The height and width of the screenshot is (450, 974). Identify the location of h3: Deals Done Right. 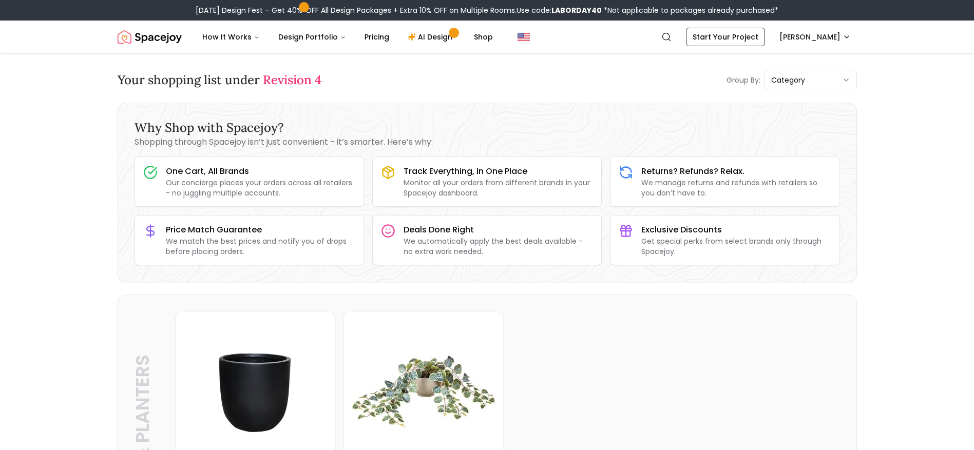
(498, 230).